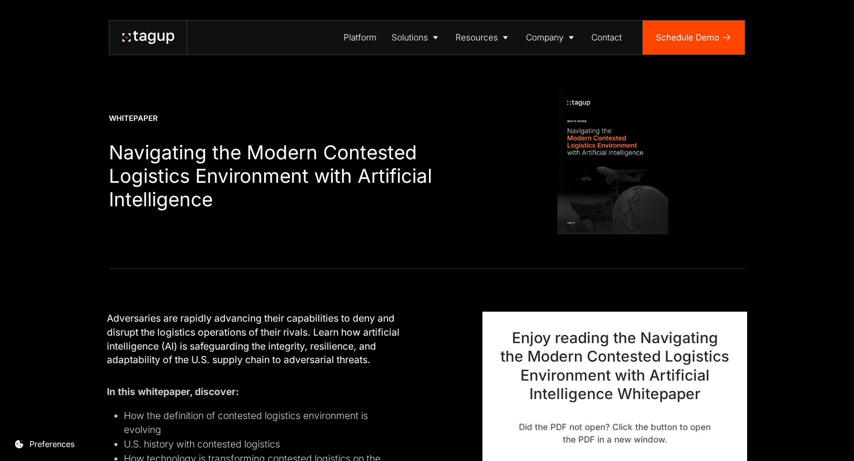 The width and height of the screenshot is (854, 461). Describe the element at coordinates (694, 37) in the screenshot. I see `a: Schedule Demo` at that location.